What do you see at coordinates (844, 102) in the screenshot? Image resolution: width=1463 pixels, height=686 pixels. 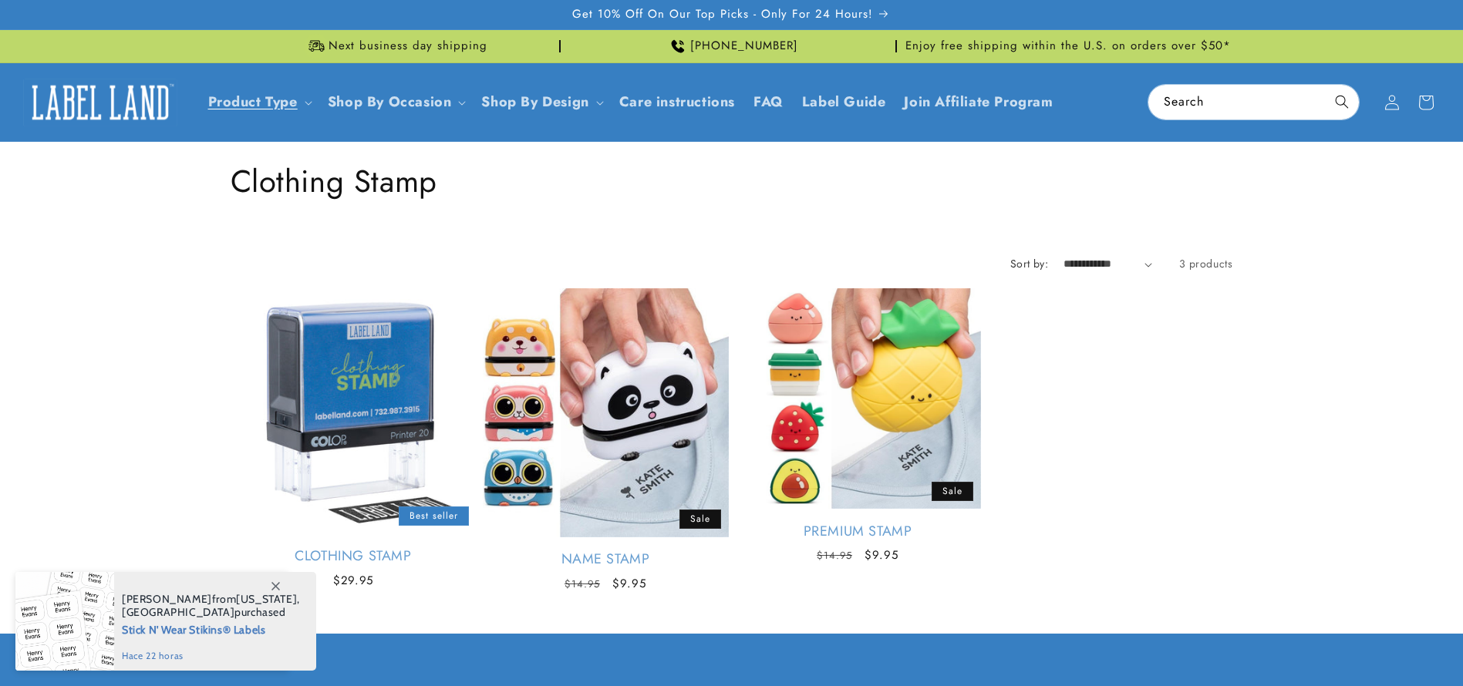 I see `a: Label Guide` at bounding box center [844, 102].